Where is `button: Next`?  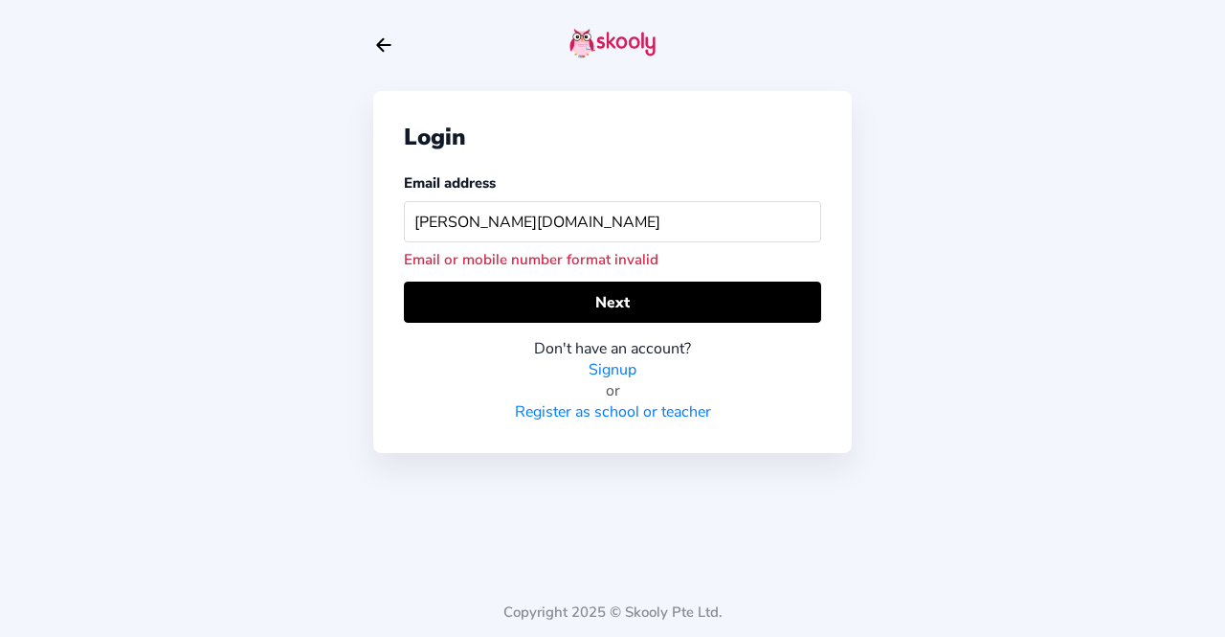
button: Next is located at coordinates (613, 302).